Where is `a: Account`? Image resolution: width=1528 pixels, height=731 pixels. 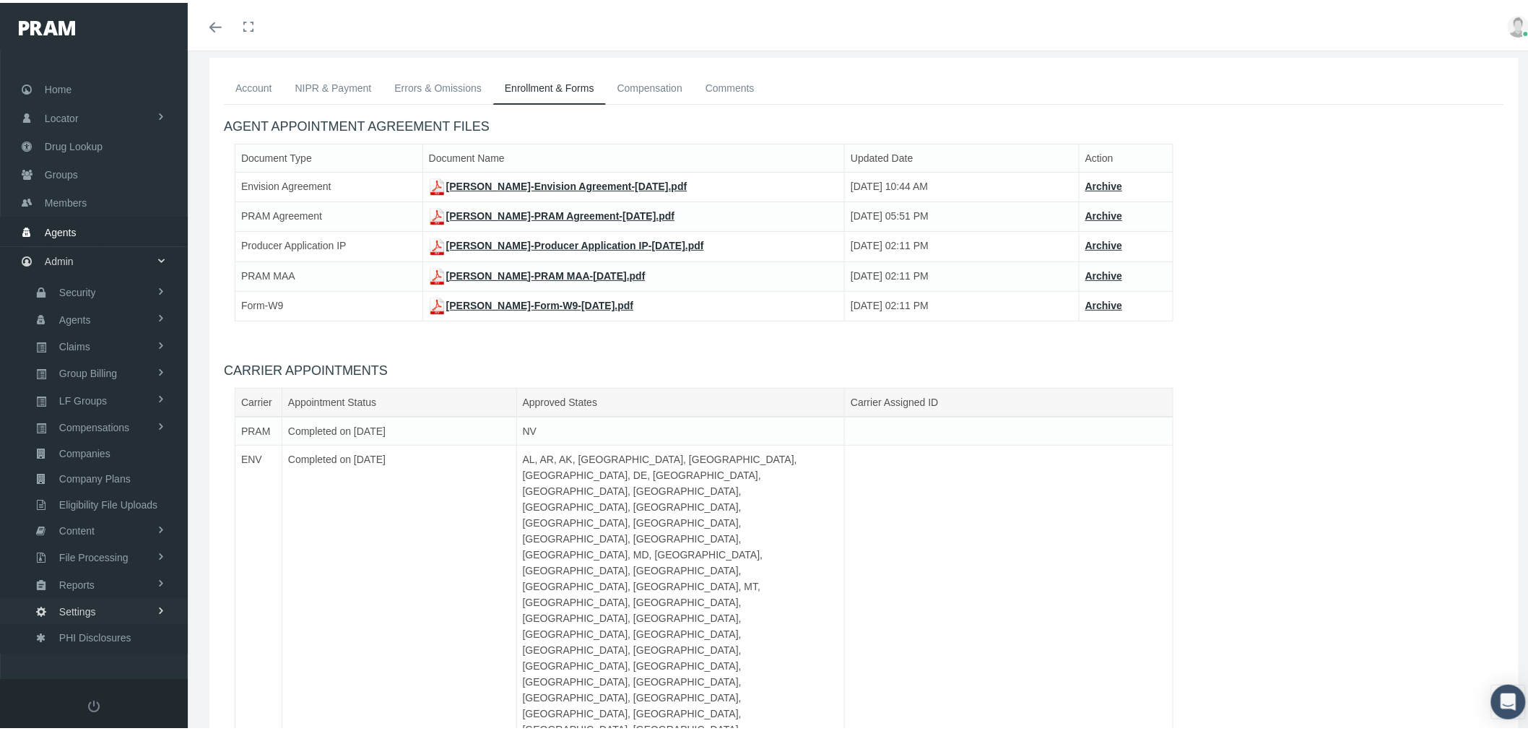
a: Account is located at coordinates (253, 85).